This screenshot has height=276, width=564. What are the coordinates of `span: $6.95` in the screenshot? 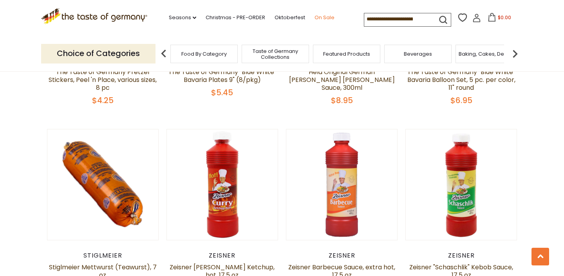 It's located at (462, 100).